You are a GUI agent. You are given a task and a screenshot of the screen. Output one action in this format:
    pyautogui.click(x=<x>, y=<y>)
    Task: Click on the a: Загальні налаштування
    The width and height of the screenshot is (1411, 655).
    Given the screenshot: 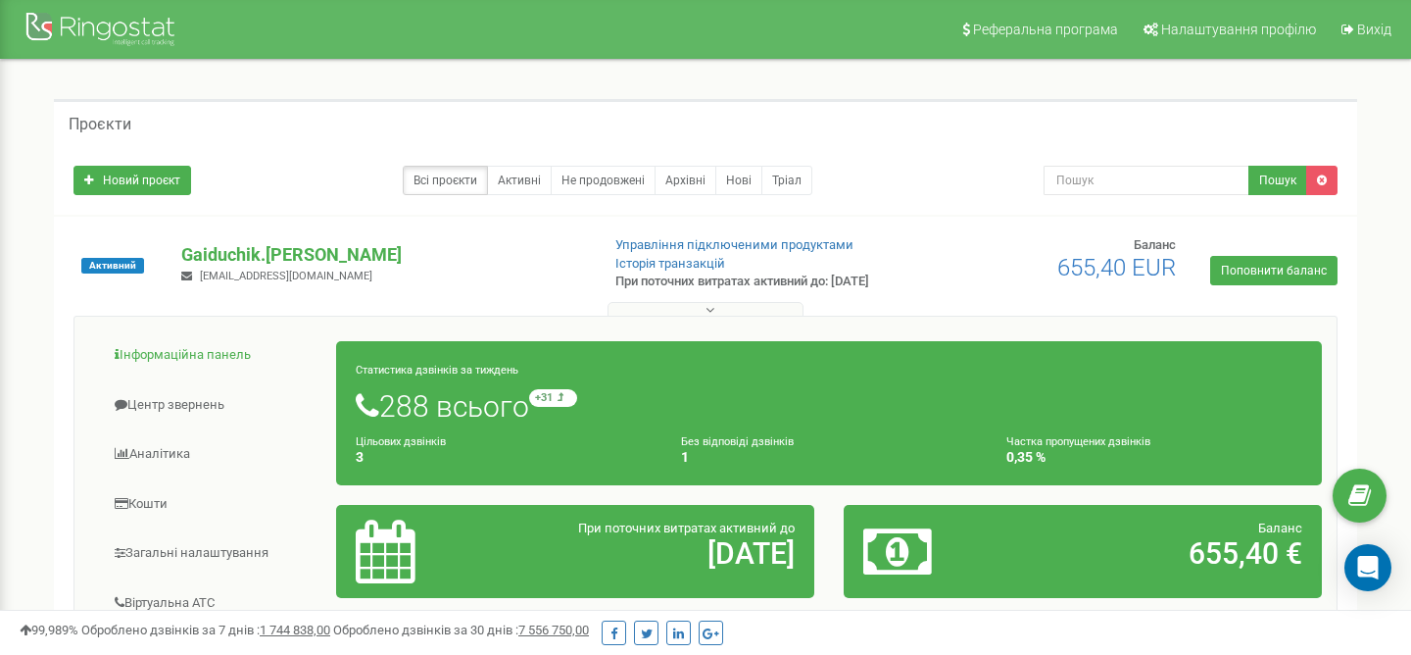 What is the action you would take?
    pyautogui.click(x=213, y=553)
    